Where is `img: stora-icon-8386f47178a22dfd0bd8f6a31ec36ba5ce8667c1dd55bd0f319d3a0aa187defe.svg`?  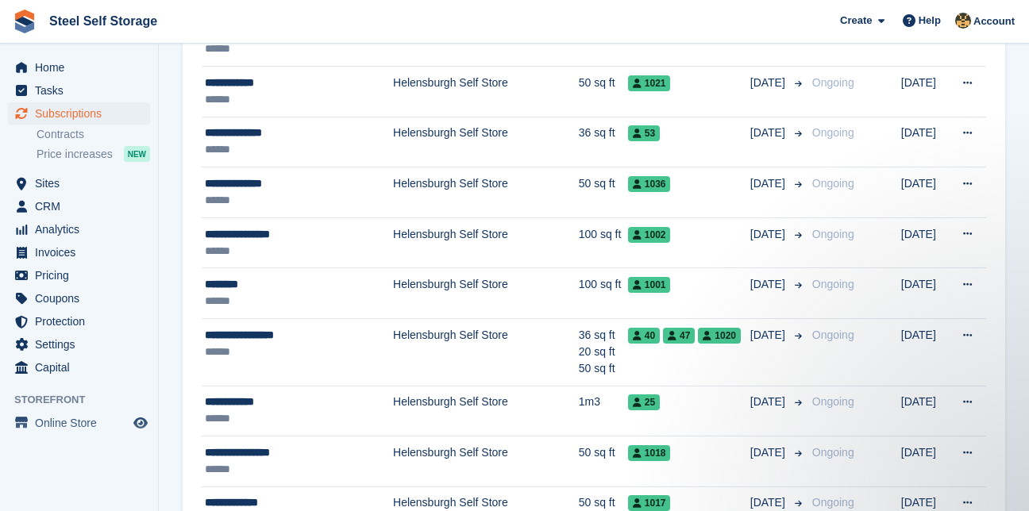
img: stora-icon-8386f47178a22dfd0bd8f6a31ec36ba5ce8667c1dd55bd0f319d3a0aa187defe.svg is located at coordinates (25, 21).